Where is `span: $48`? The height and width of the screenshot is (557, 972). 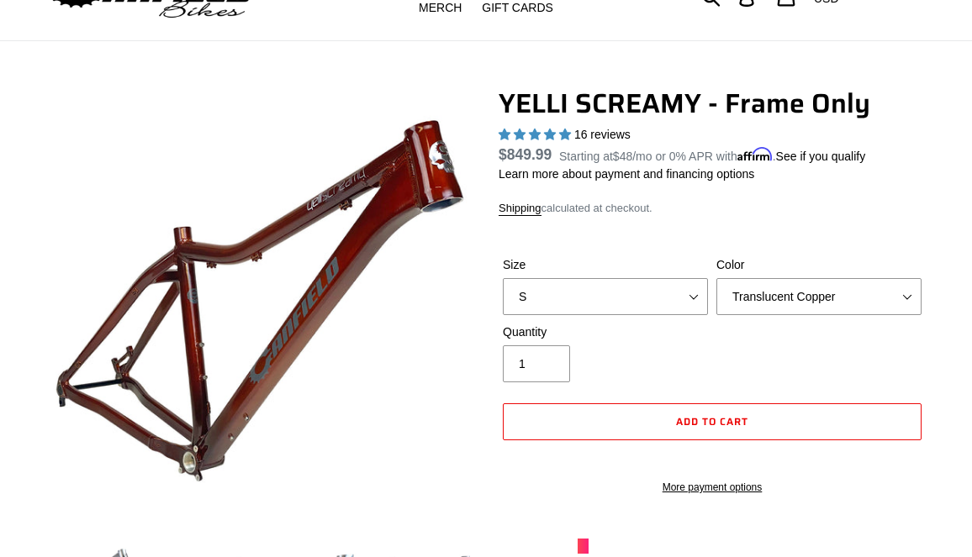
span: $48 is located at coordinates (622, 156).